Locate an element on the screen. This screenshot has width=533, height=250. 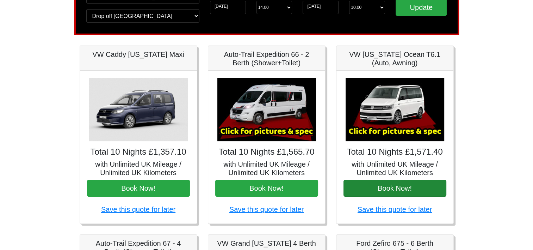
img: Auto-Trail Expedition 66 - 2 Berth (Shower+Toilet) is located at coordinates (267, 109).